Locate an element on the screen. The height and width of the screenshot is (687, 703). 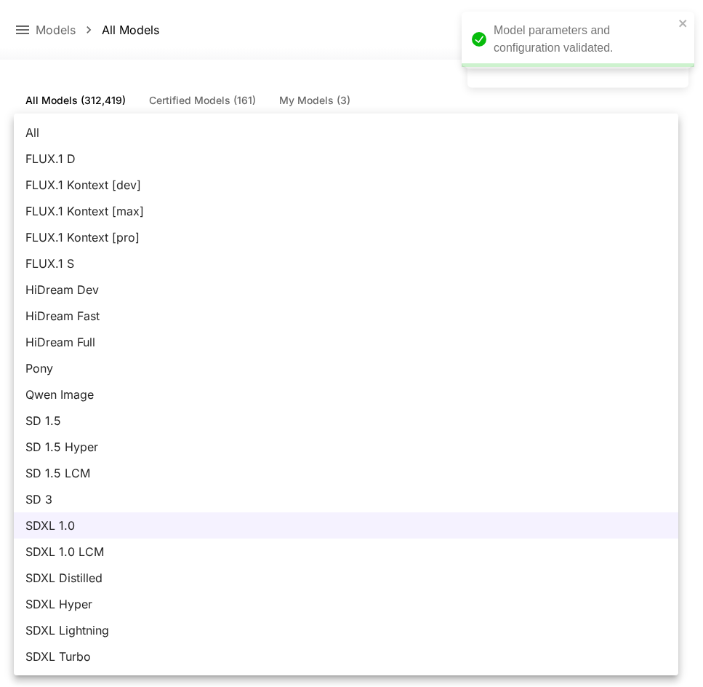
span: All is located at coordinates (346, 132).